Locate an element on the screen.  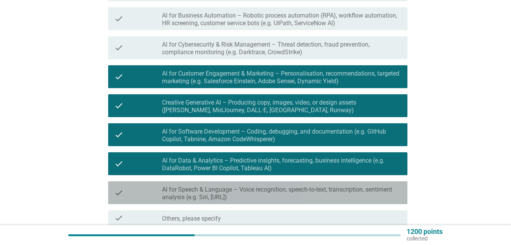
label: AI for Speech & Language – Voice recognition, speech-to-text, transcription, sentiment analysis (... is located at coordinates (282, 194).